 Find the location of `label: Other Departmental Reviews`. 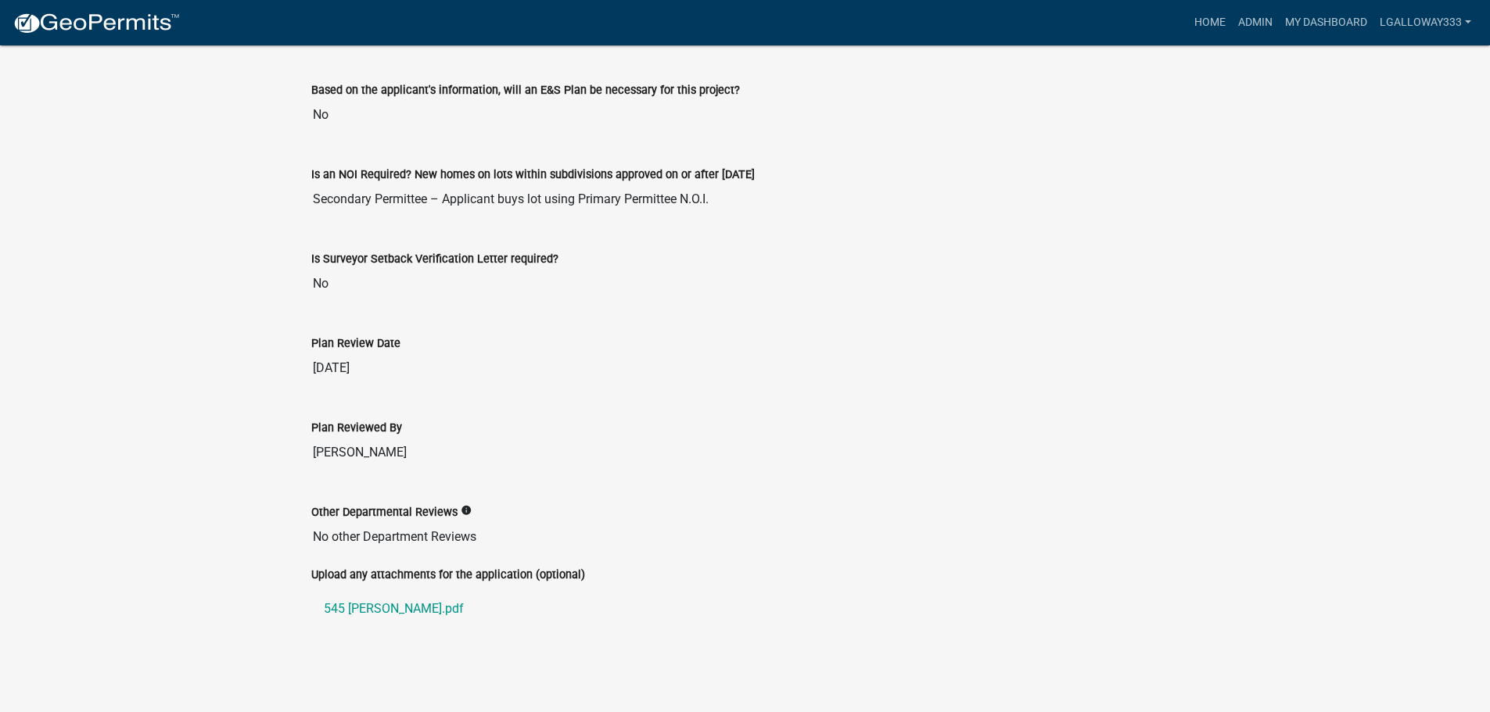

label: Other Departmental Reviews is located at coordinates (384, 513).